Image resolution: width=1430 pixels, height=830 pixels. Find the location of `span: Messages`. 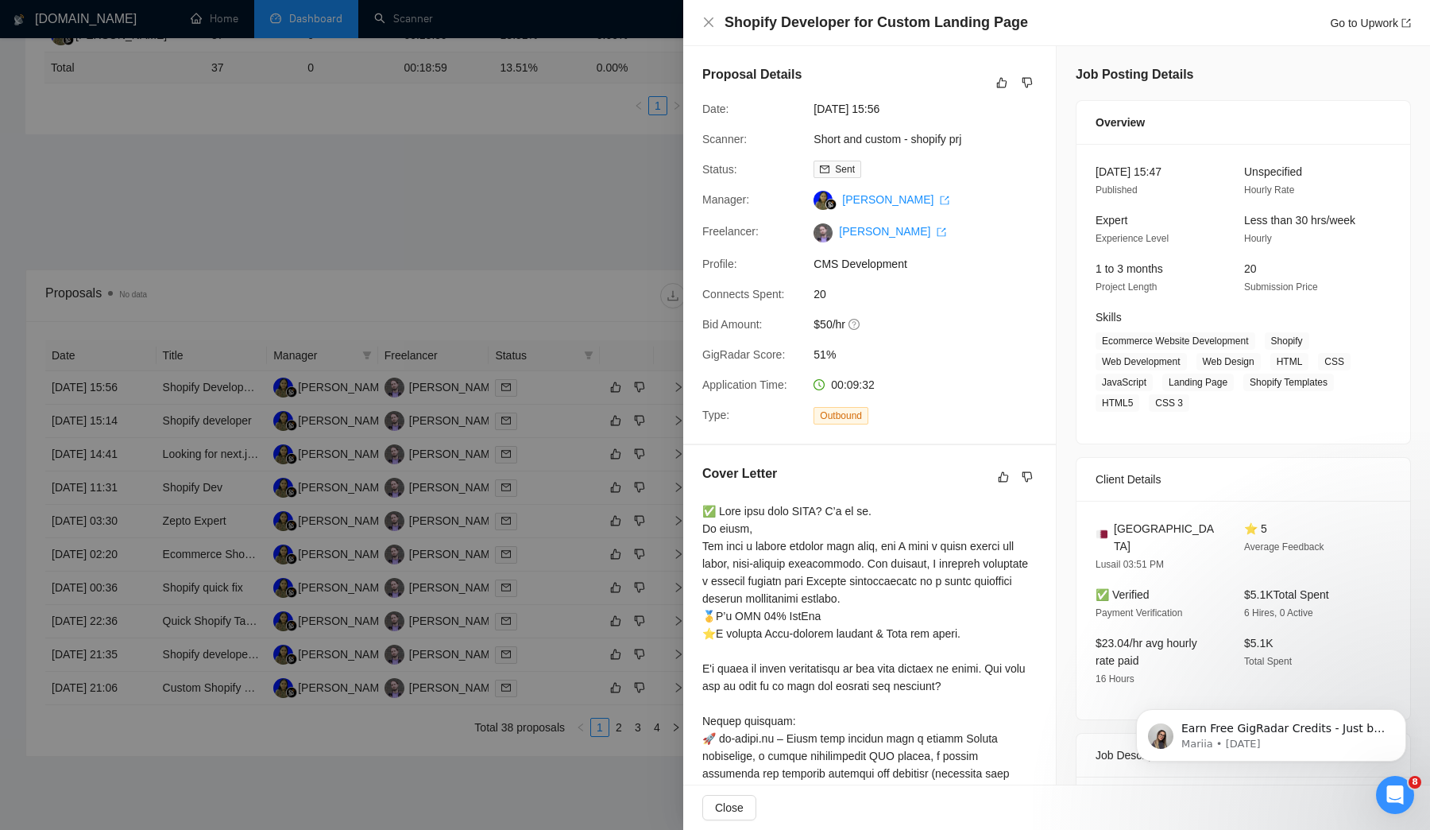

span: Messages is located at coordinates (159, 541).